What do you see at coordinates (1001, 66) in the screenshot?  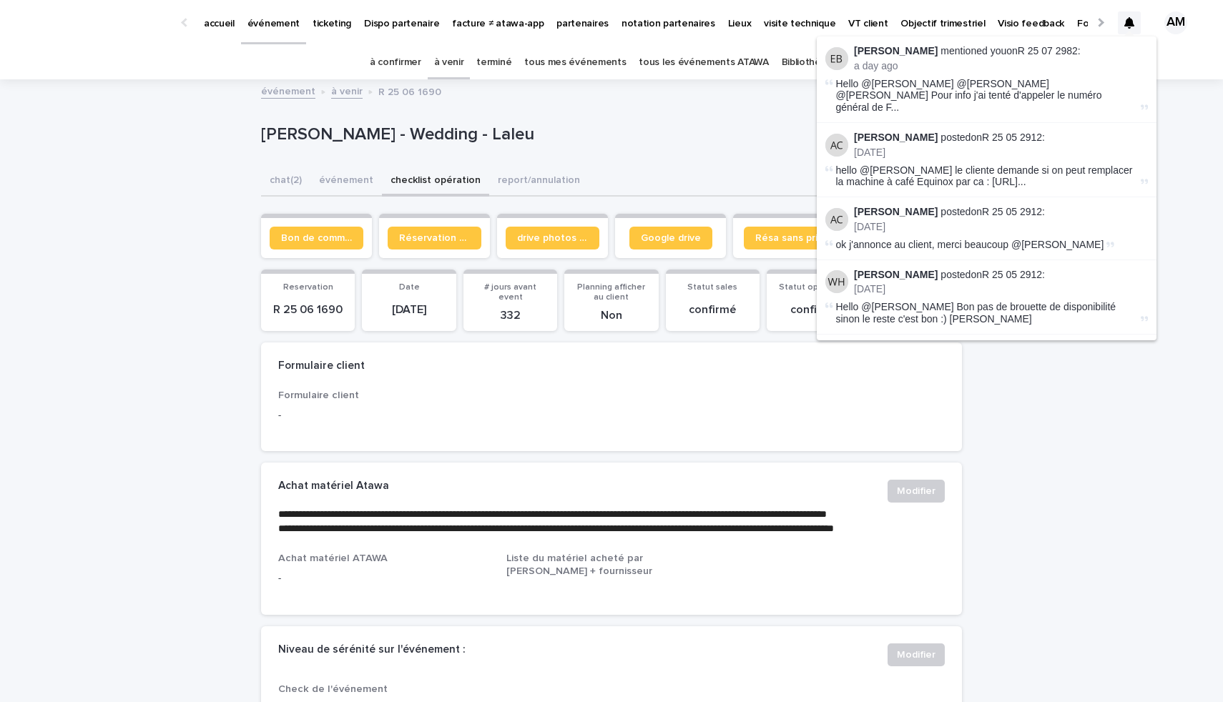 I see `p: a day ago` at bounding box center [1001, 66].